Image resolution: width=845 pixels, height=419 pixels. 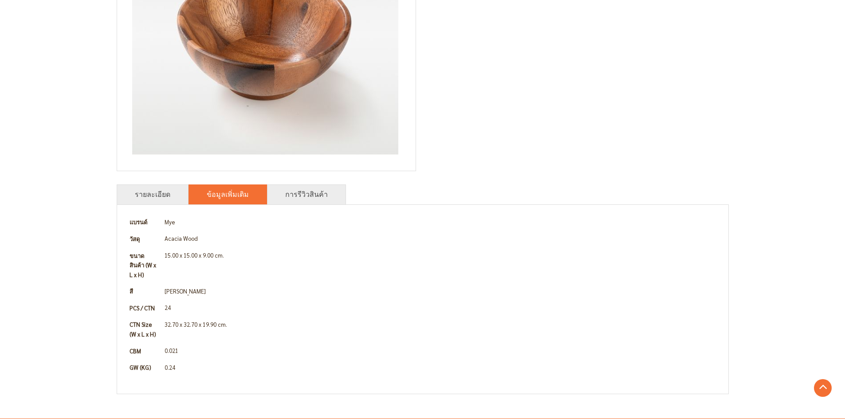 What do you see at coordinates (440, 329) in the screenshot?
I see `td: 32.70 x 32.70 x 19.90 cm.` at bounding box center [440, 329].